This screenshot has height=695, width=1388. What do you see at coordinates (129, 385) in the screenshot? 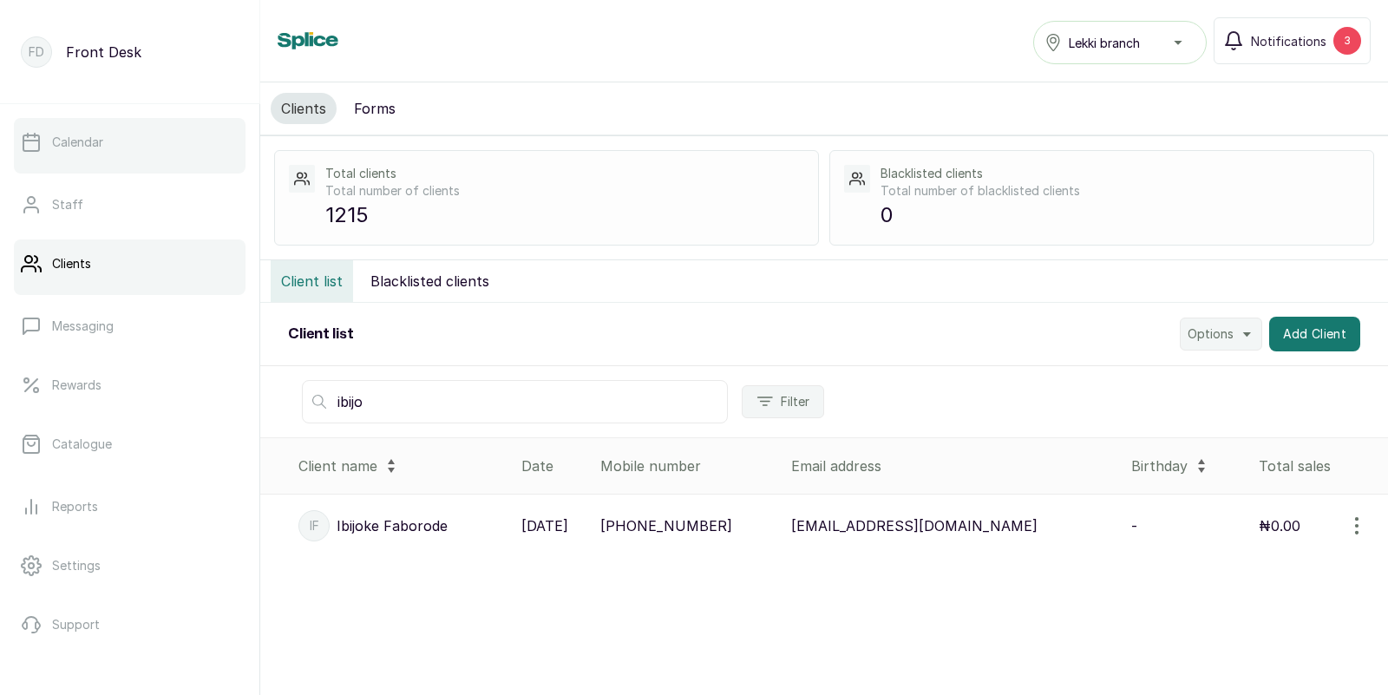
I see `a: Rewards` at bounding box center [129, 385].